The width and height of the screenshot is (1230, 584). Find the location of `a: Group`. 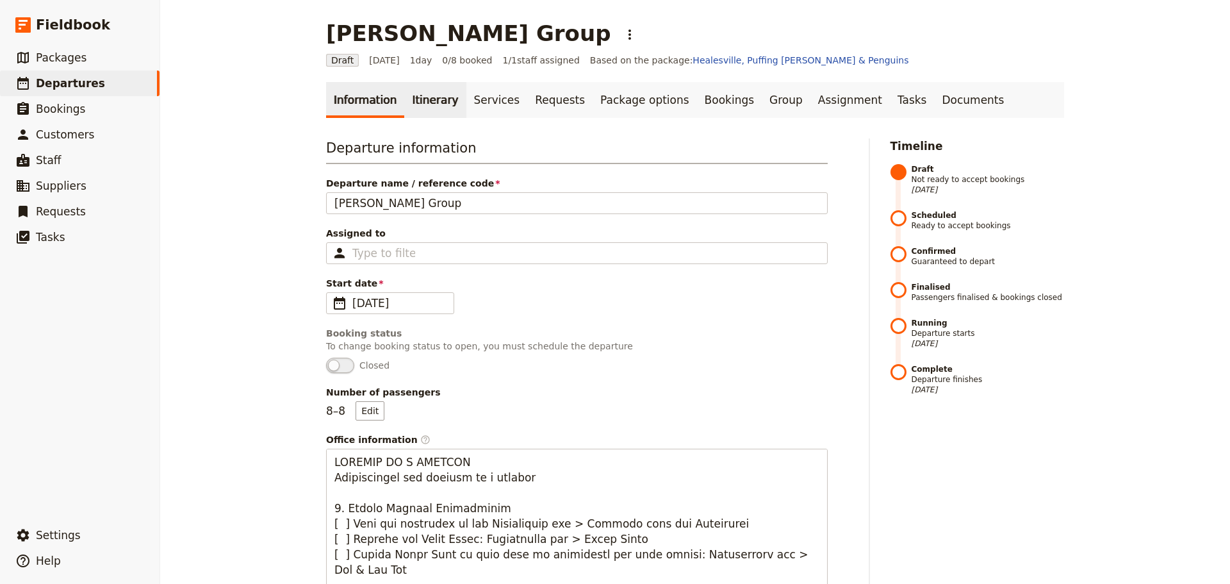

a: Group is located at coordinates (786, 100).